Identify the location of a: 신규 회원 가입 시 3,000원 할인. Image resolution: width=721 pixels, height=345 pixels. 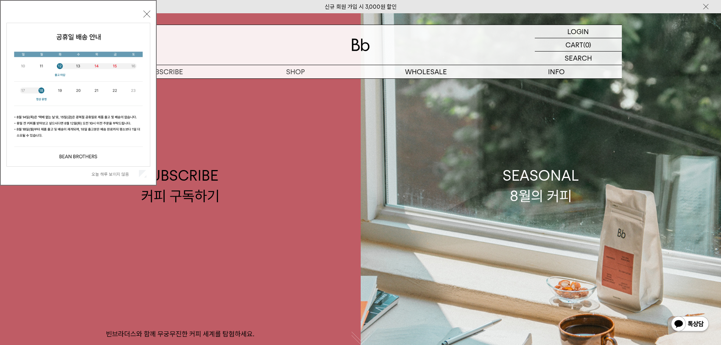
(361, 7).